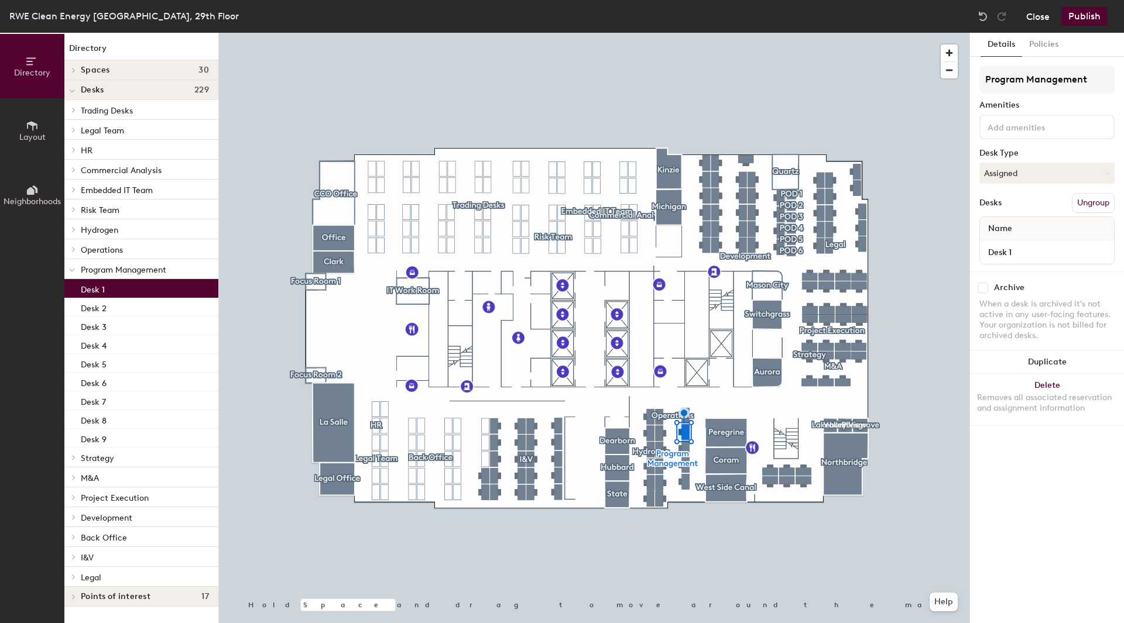 Image resolution: width=1124 pixels, height=623 pixels. Describe the element at coordinates (90, 478) in the screenshot. I see `span: M&A` at that location.